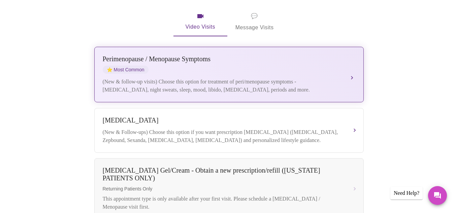 Image resolution: width=455 pixels, height=213 pixels. I want to click on span: Most Common, so click(126, 70).